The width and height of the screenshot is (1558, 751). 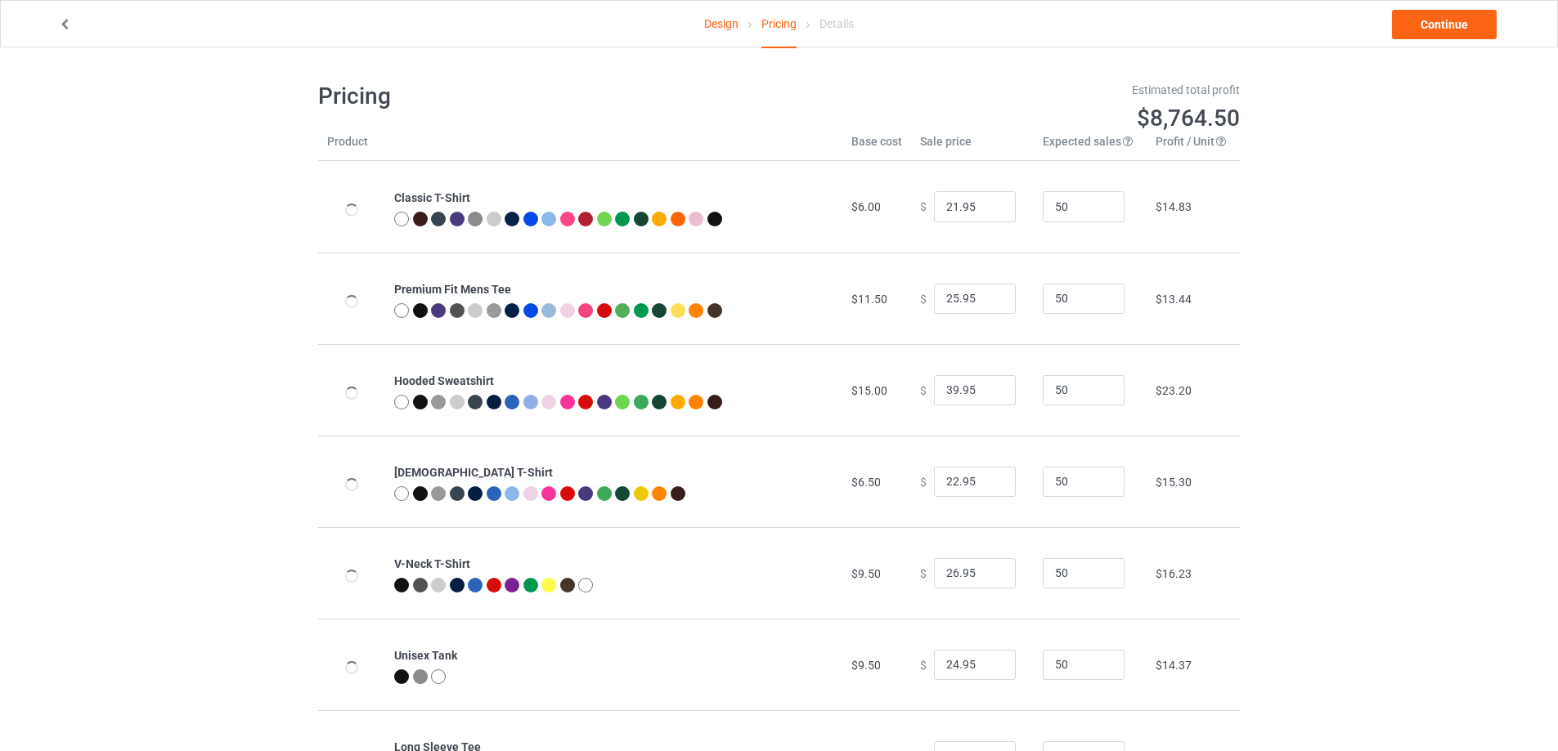 I want to click on th: Profit / Unit, so click(x=1193, y=147).